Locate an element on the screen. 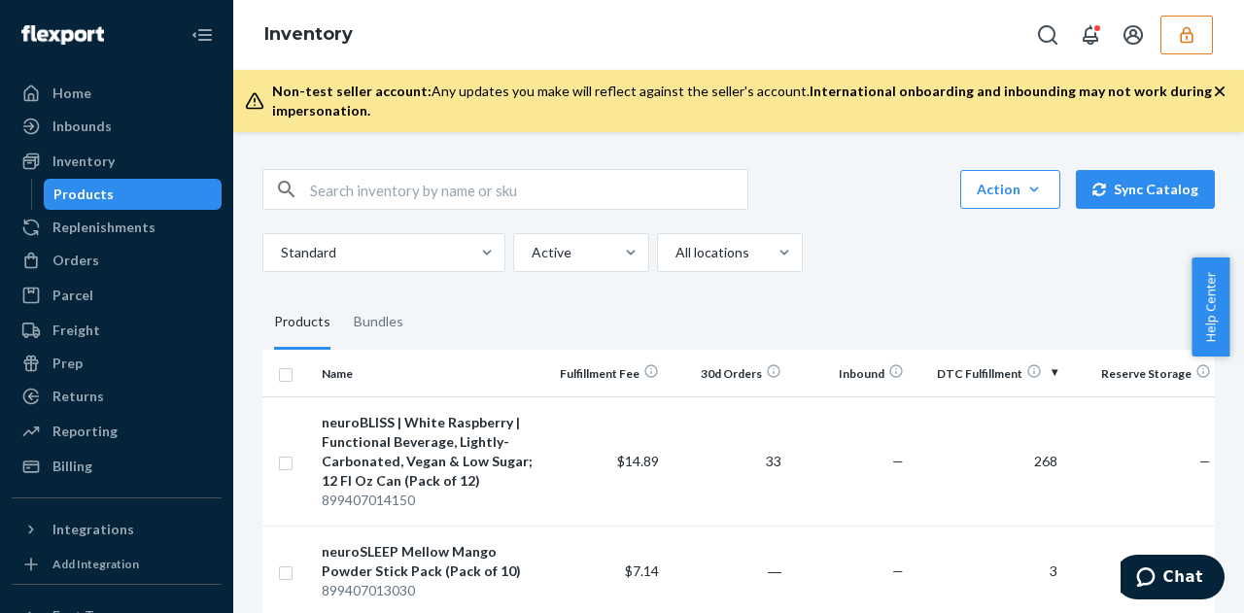 The width and height of the screenshot is (1244, 613). input: Search inventory by name or sku is located at coordinates (529, 190).